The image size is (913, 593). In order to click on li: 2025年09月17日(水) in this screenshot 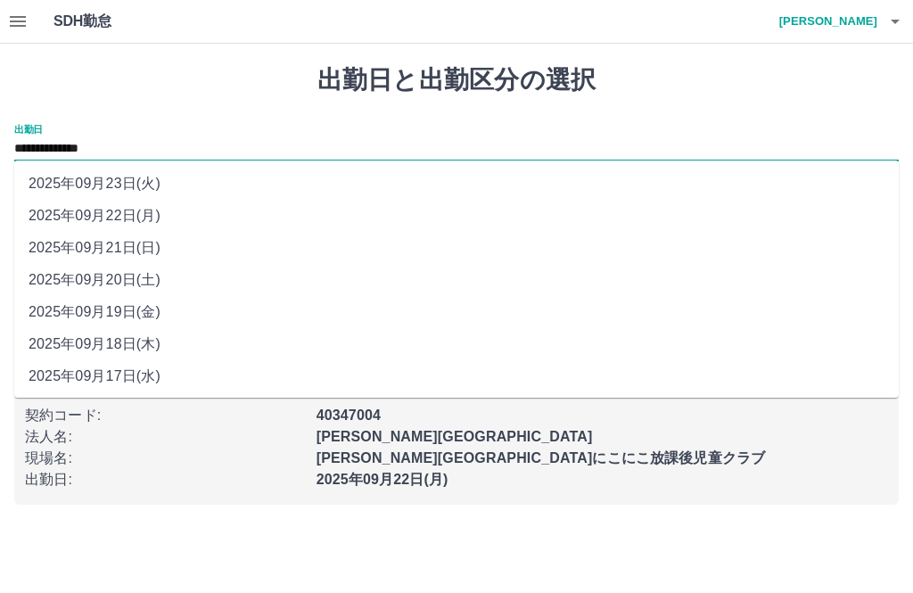, I will do `click(456, 376)`.